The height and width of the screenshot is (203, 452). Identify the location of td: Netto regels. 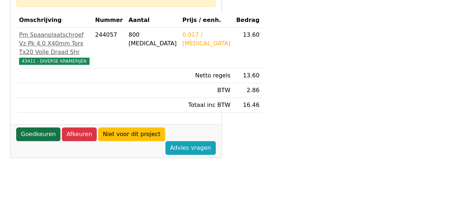
(207, 76).